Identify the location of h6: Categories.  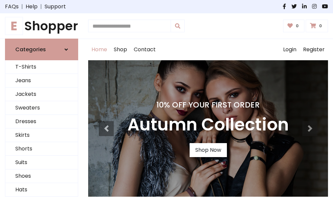
(31, 49).